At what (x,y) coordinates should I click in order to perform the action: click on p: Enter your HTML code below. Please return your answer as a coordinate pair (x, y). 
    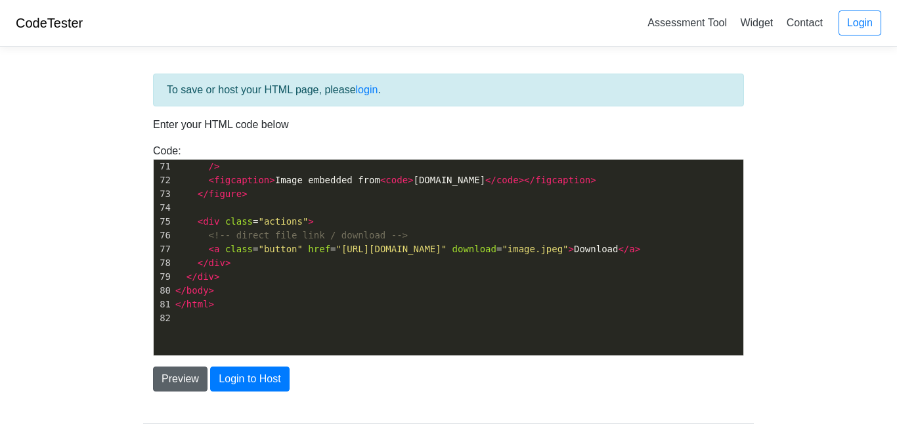
    Looking at the image, I should click on (449, 125).